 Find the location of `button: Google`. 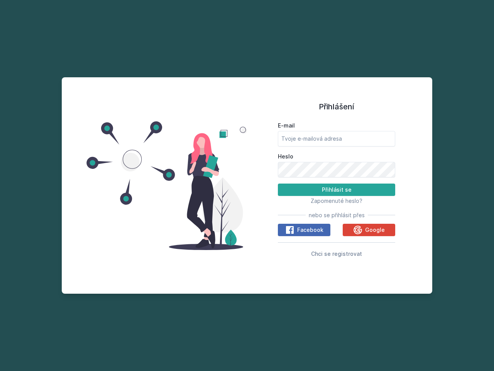

button: Google is located at coordinates (369, 230).